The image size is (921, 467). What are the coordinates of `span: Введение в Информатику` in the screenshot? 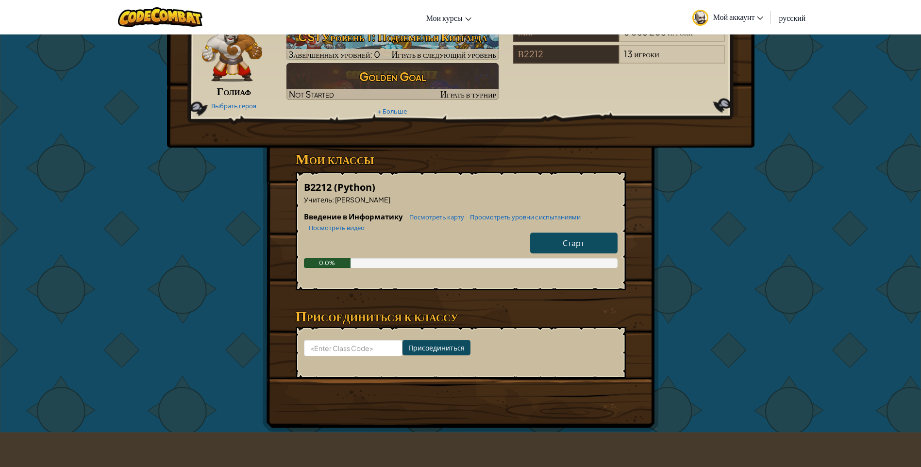 It's located at (354, 216).